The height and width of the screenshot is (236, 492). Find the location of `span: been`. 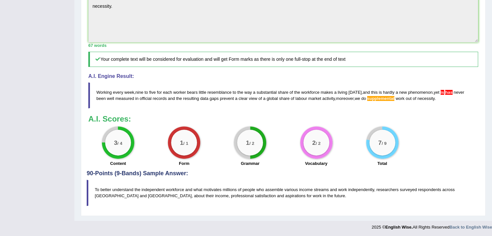

span: been is located at coordinates (101, 98).